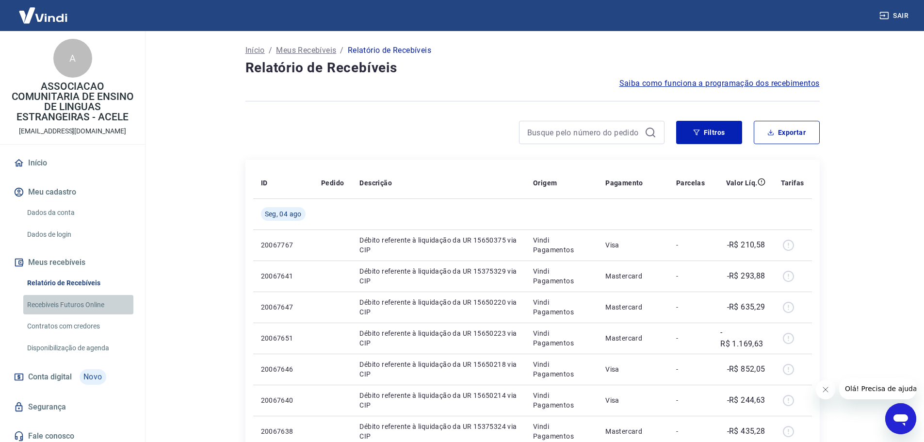 The height and width of the screenshot is (442, 924). I want to click on p: -R$ 852,05, so click(746, 369).